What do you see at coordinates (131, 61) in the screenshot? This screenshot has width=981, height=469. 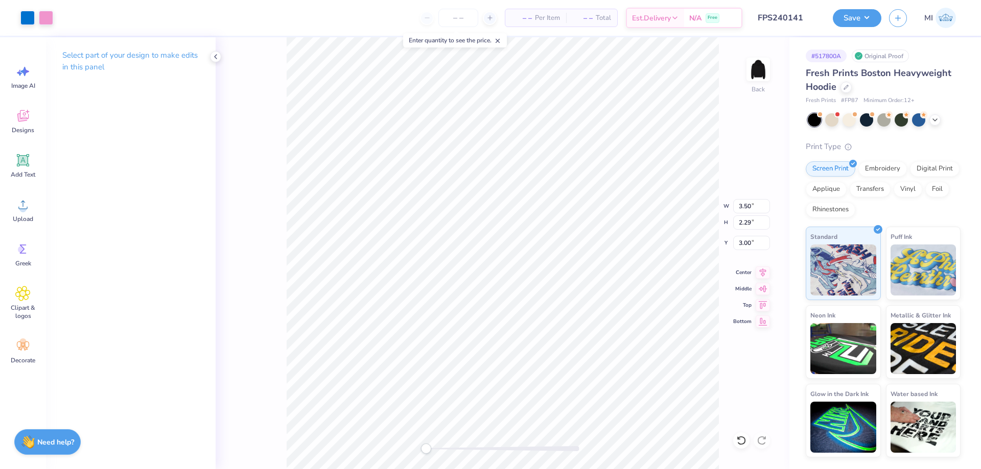 I see `p: Select part of your design to make edits in this panel` at bounding box center [131, 61].